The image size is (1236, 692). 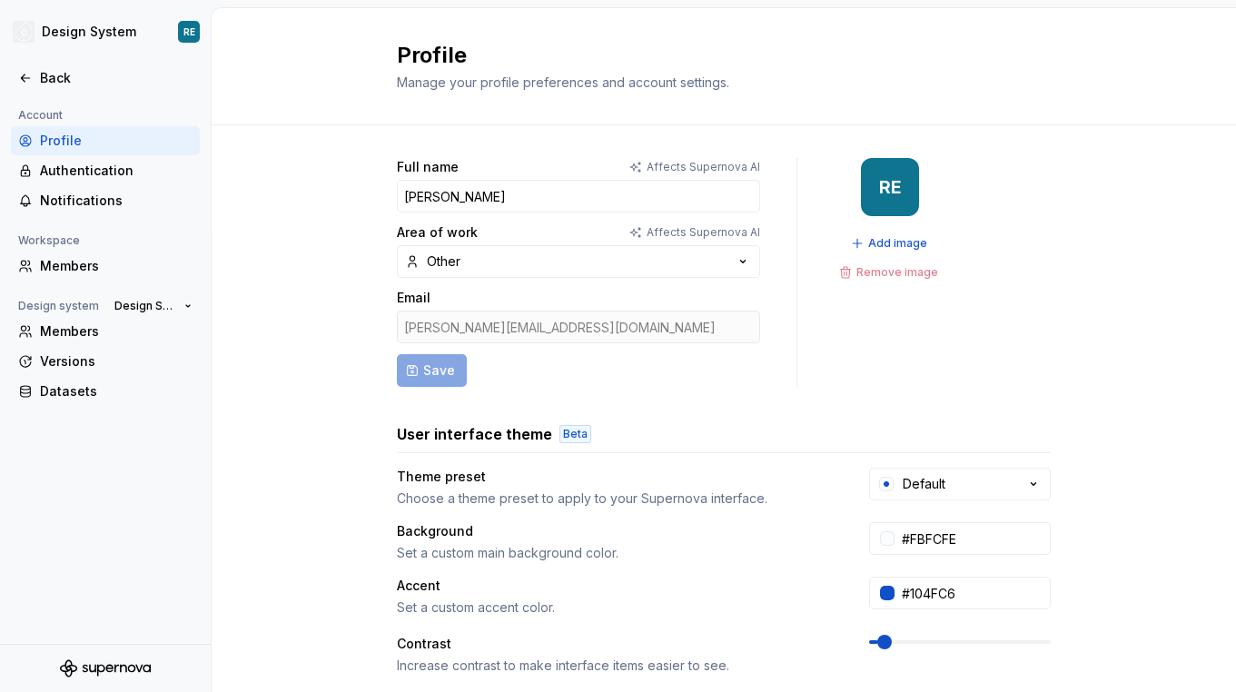 I want to click on div: Notifications, so click(x=116, y=201).